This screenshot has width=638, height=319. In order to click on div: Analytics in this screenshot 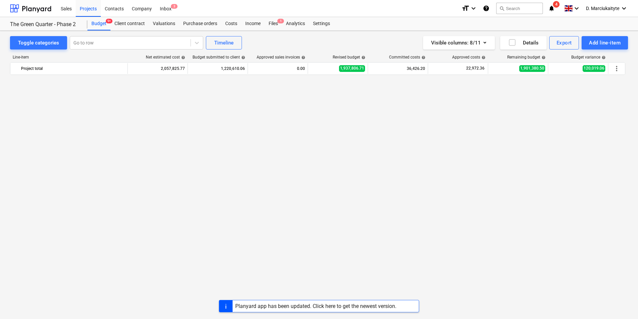, I will do `click(295, 24)`.